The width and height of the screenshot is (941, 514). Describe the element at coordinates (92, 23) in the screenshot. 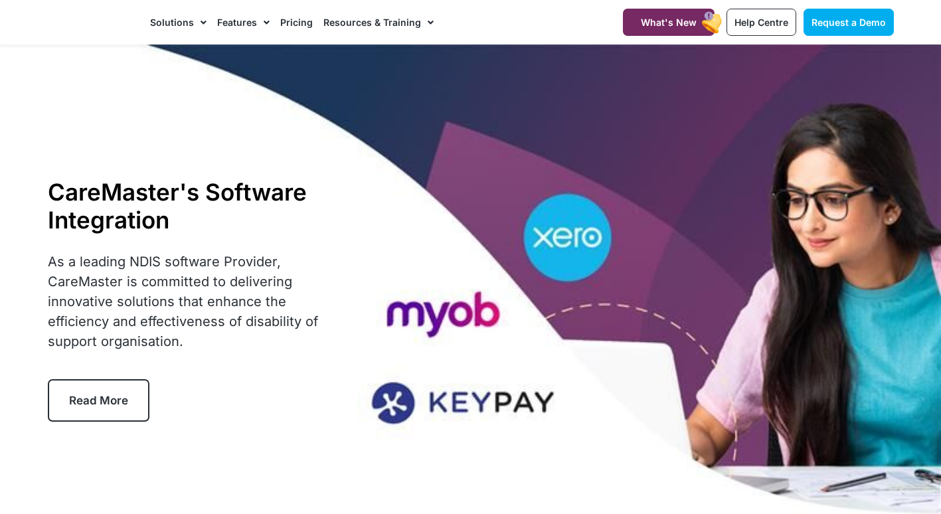

I see `img: CareMaster Logo` at that location.